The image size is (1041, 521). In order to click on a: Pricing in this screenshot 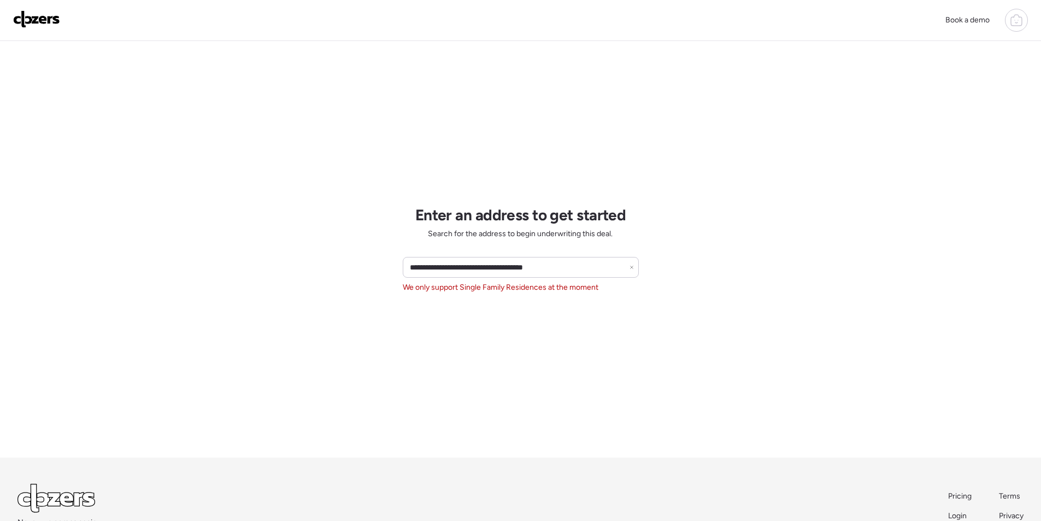, I will do `click(960, 496)`.